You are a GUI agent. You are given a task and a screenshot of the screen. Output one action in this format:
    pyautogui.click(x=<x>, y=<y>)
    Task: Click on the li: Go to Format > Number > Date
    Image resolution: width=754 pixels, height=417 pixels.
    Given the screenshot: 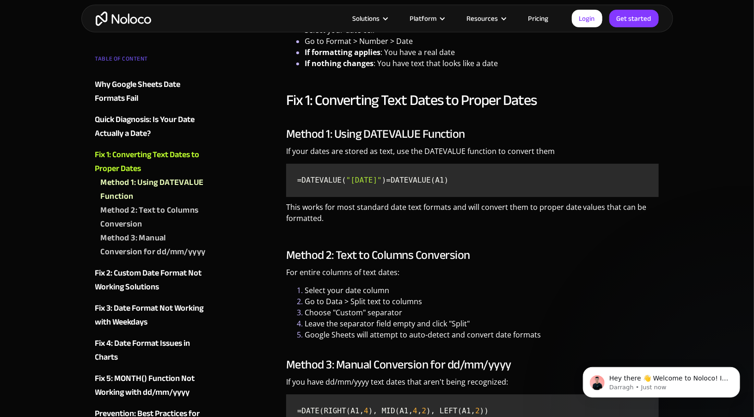 What is the action you would take?
    pyautogui.click(x=482, y=41)
    